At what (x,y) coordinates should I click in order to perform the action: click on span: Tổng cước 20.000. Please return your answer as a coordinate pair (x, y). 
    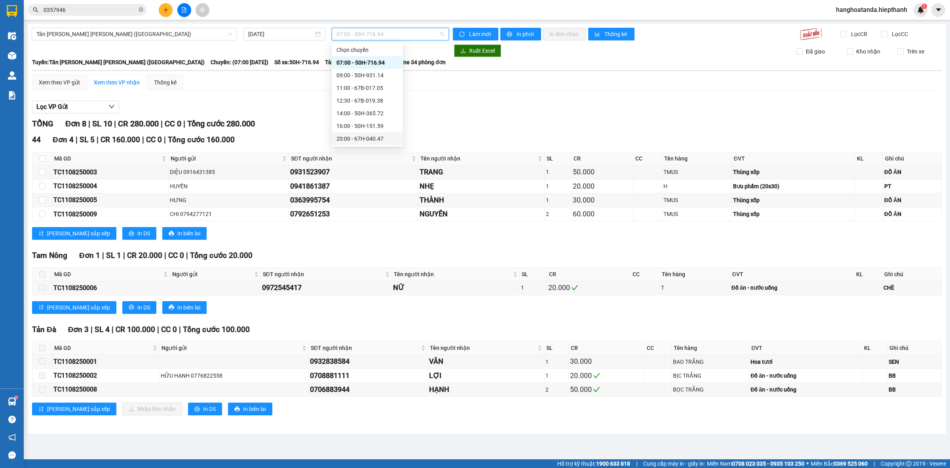
    Looking at the image, I should click on (221, 255).